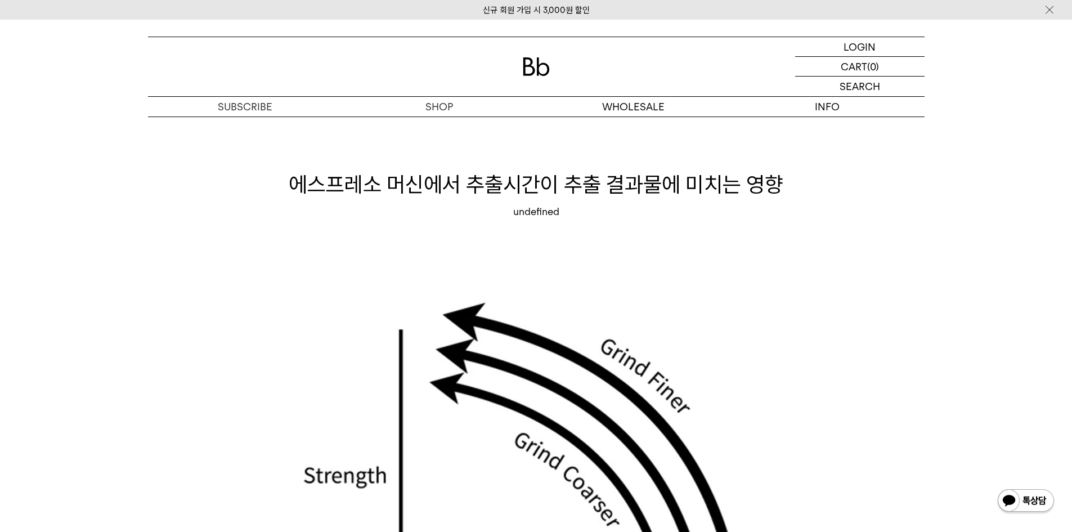 The width and height of the screenshot is (1072, 532). I want to click on img: 카카오톡 채널 1:1 채팅 버튼, so click(1026, 501).